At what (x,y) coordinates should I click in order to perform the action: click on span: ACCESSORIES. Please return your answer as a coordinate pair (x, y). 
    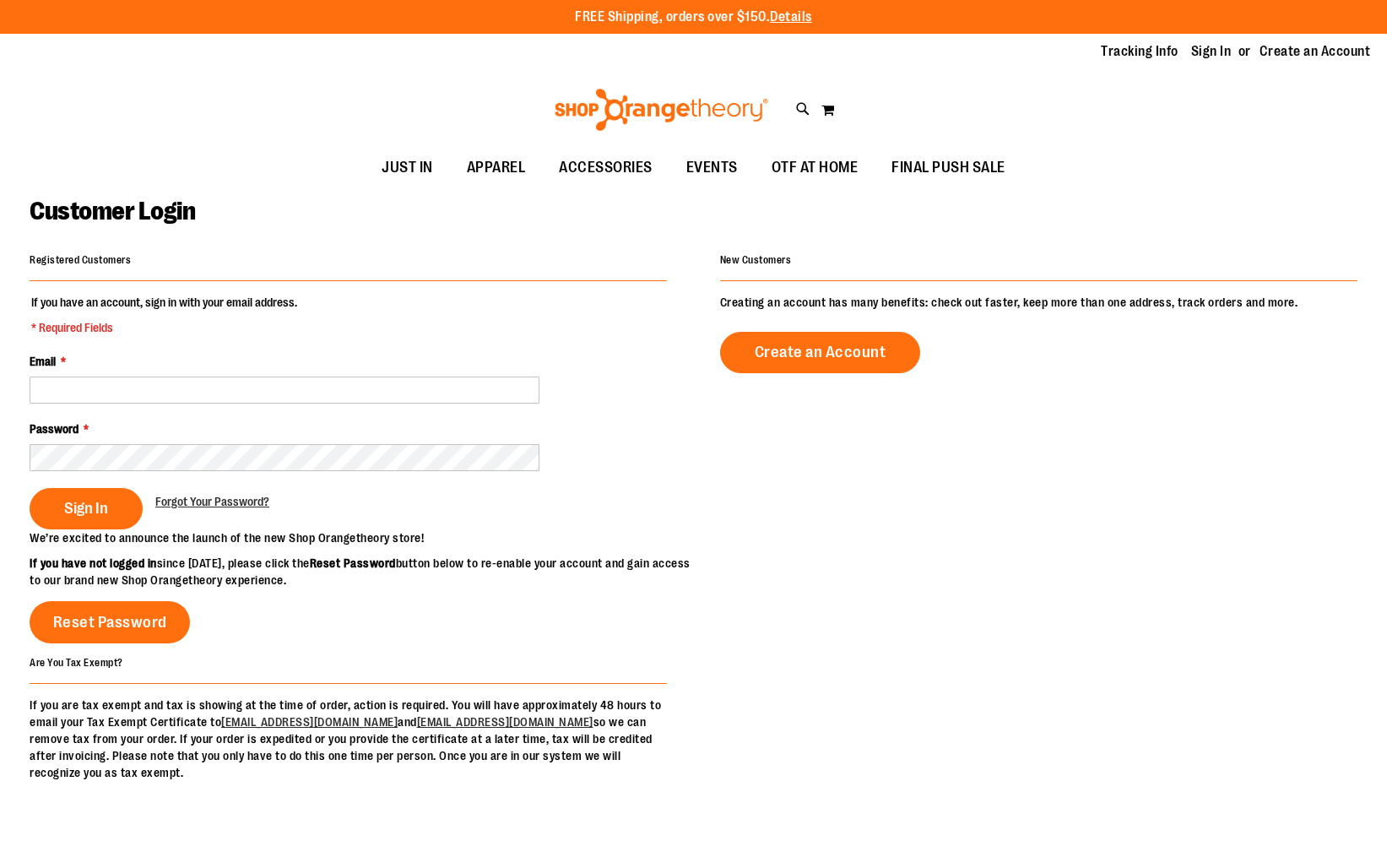
    Looking at the image, I should click on (605, 167).